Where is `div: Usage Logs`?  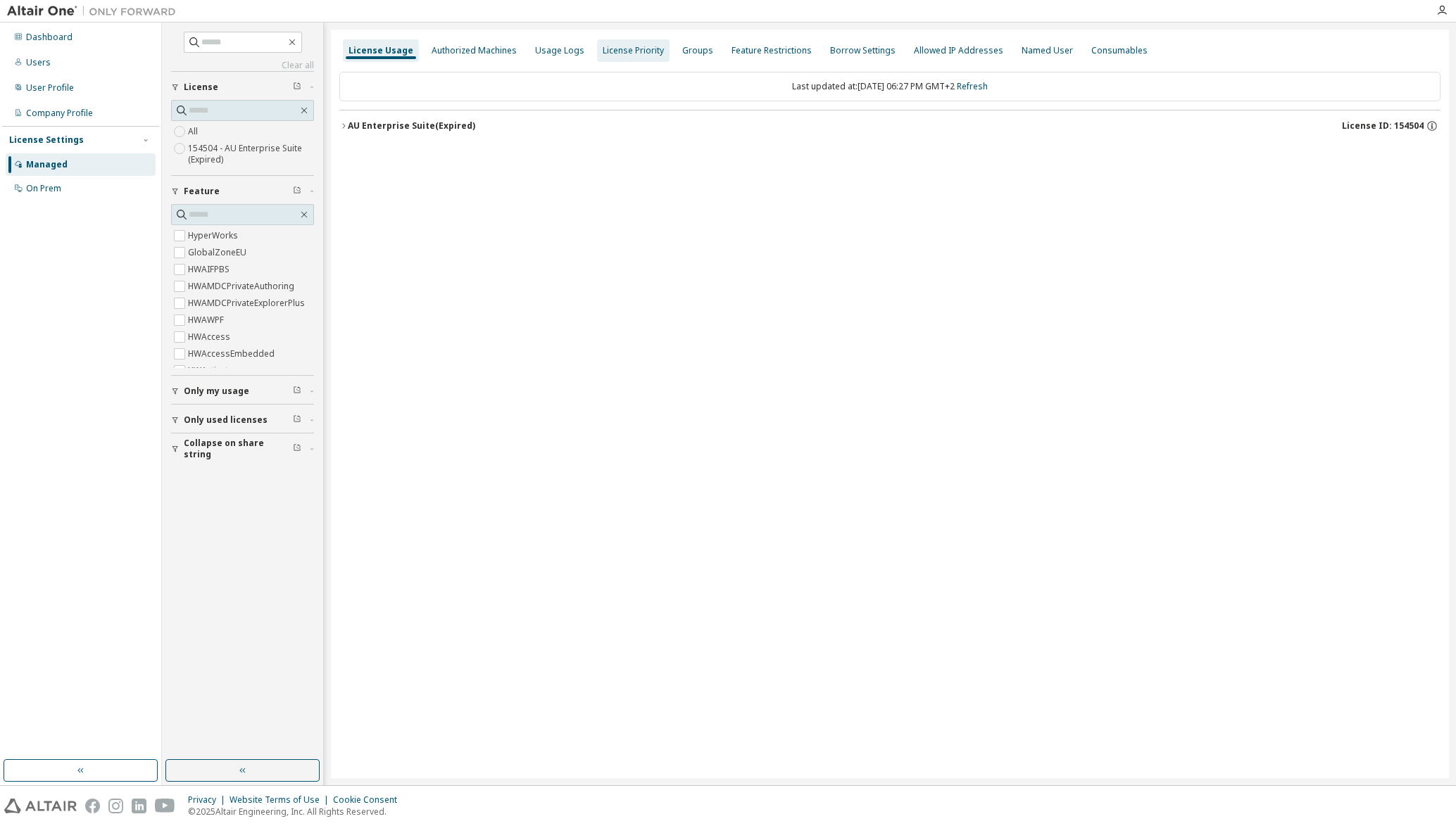
div: Usage Logs is located at coordinates (560, 50).